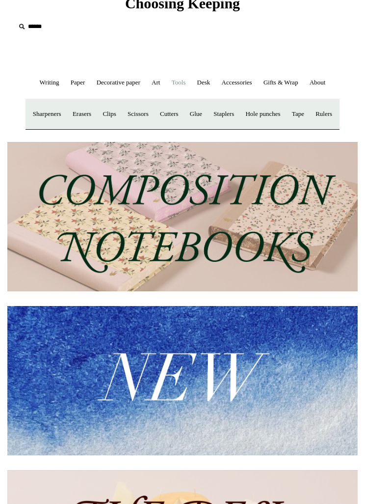 Image resolution: width=365 pixels, height=504 pixels. What do you see at coordinates (179, 82) in the screenshot?
I see `a: Tools` at bounding box center [179, 82].